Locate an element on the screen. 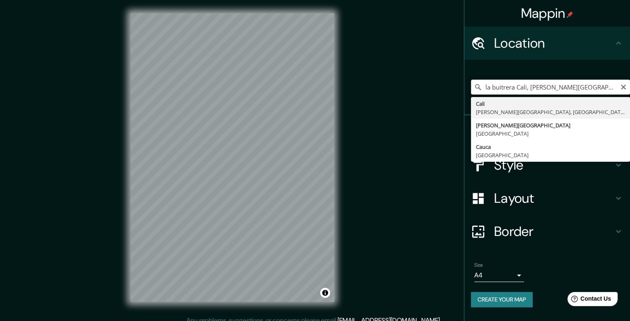 Image resolution: width=630 pixels, height=321 pixels. img: pin-icon.png is located at coordinates (570, 15).